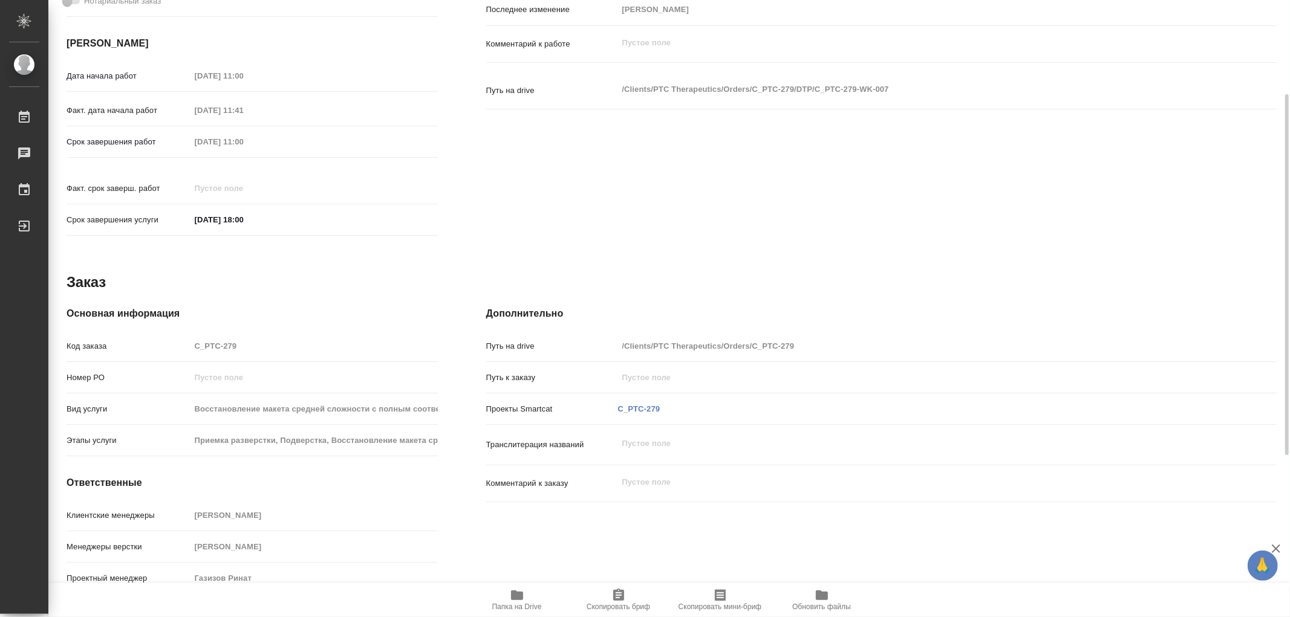 The image size is (1290, 617). I want to click on button: Скопировать мини-бриф, so click(720, 600).